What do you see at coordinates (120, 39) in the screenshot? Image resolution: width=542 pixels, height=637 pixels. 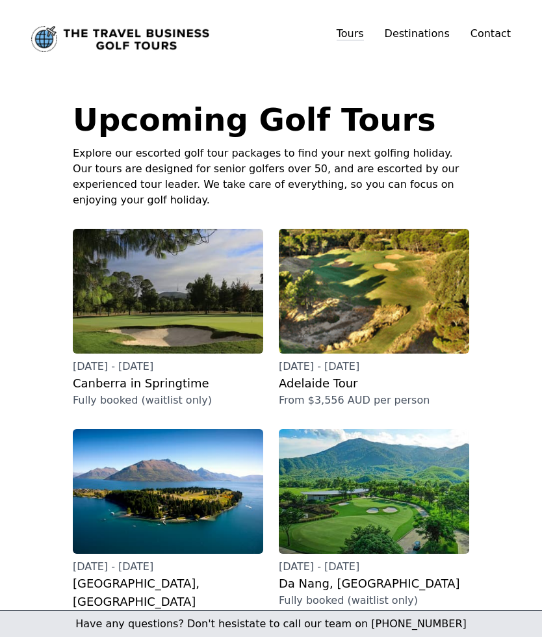 I see `a: Link to home page` at bounding box center [120, 39].